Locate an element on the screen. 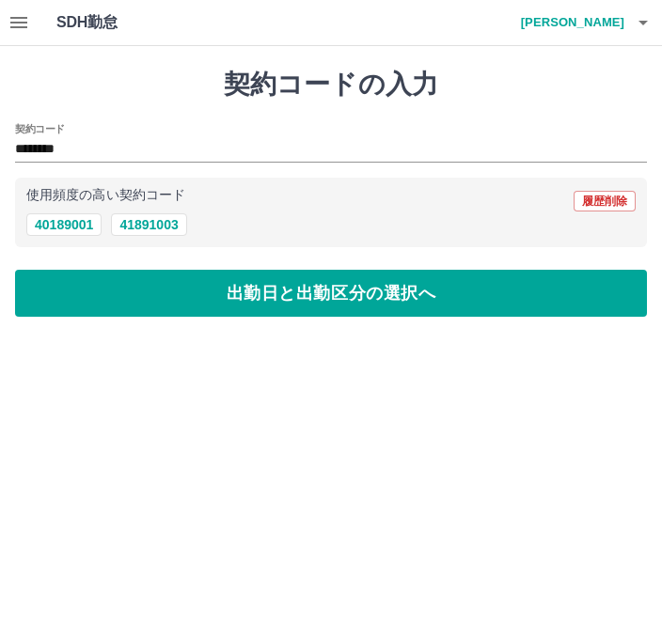 Image resolution: width=662 pixels, height=625 pixels. h2: 契約コード is located at coordinates (39, 129).